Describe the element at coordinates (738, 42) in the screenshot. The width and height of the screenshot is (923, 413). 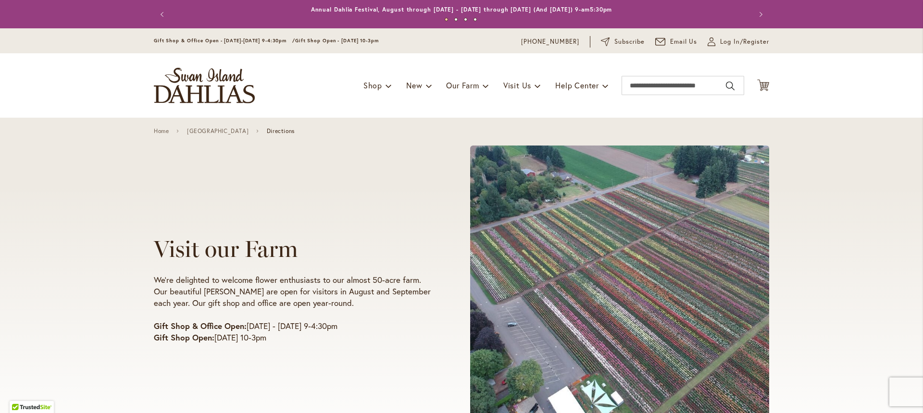
I see `a: Log In/Register` at that location.